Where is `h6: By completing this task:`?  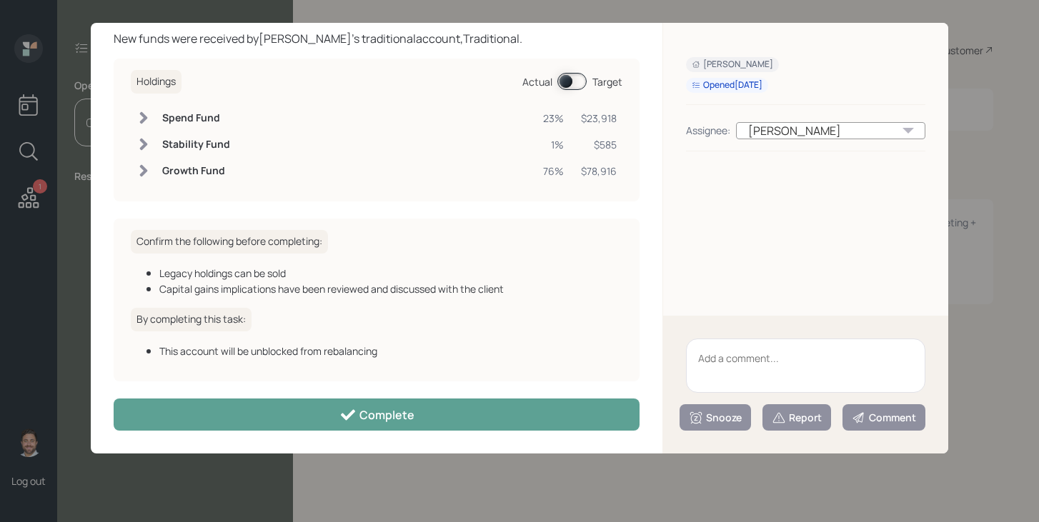
h6: By completing this task: is located at coordinates (191, 319).